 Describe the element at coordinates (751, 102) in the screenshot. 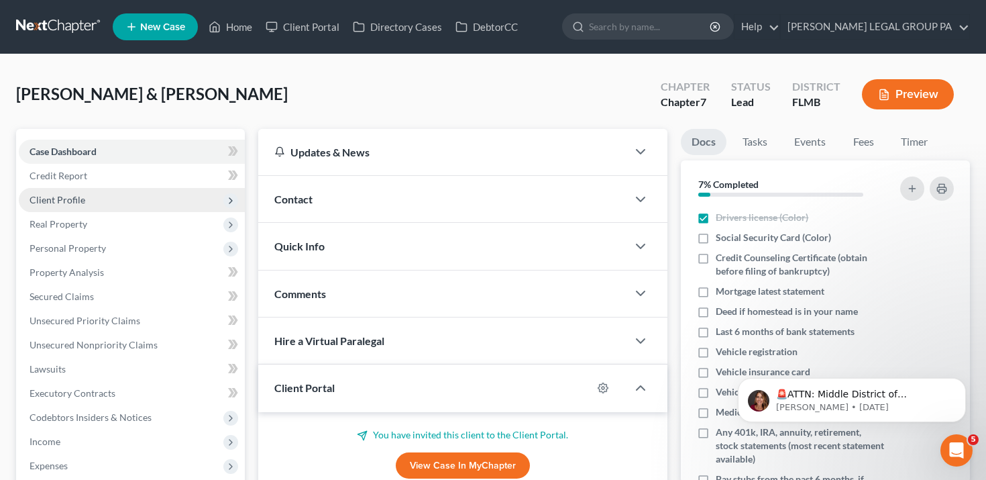

I see `div: Lead` at that location.